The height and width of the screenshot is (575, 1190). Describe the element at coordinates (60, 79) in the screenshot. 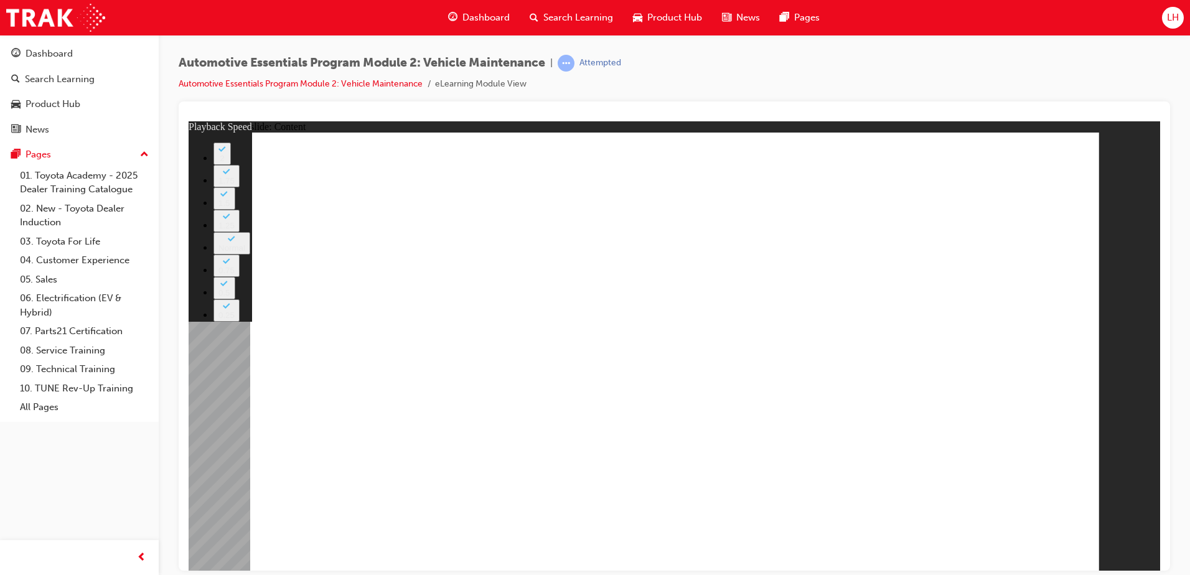

I see `div: Search Learning` at that location.